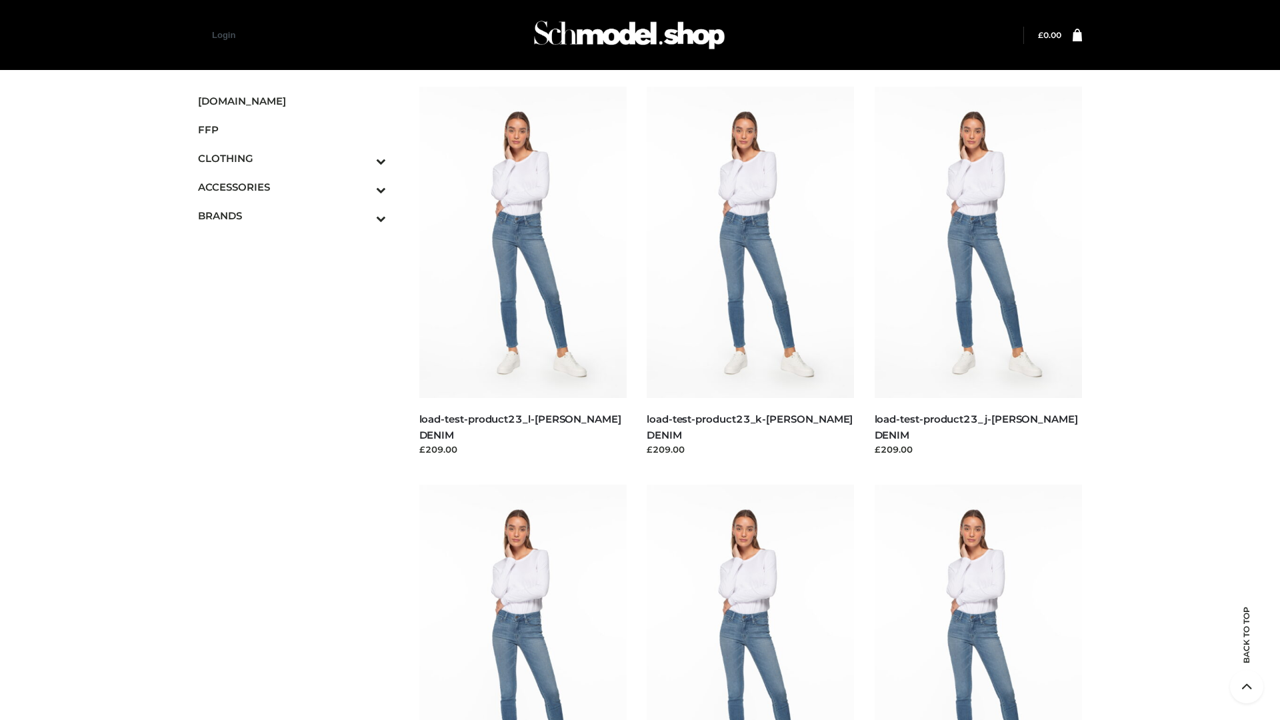 Image resolution: width=1280 pixels, height=720 pixels. Describe the element at coordinates (292, 158) in the screenshot. I see `a: CLOTHINGToggle Submenu` at that location.